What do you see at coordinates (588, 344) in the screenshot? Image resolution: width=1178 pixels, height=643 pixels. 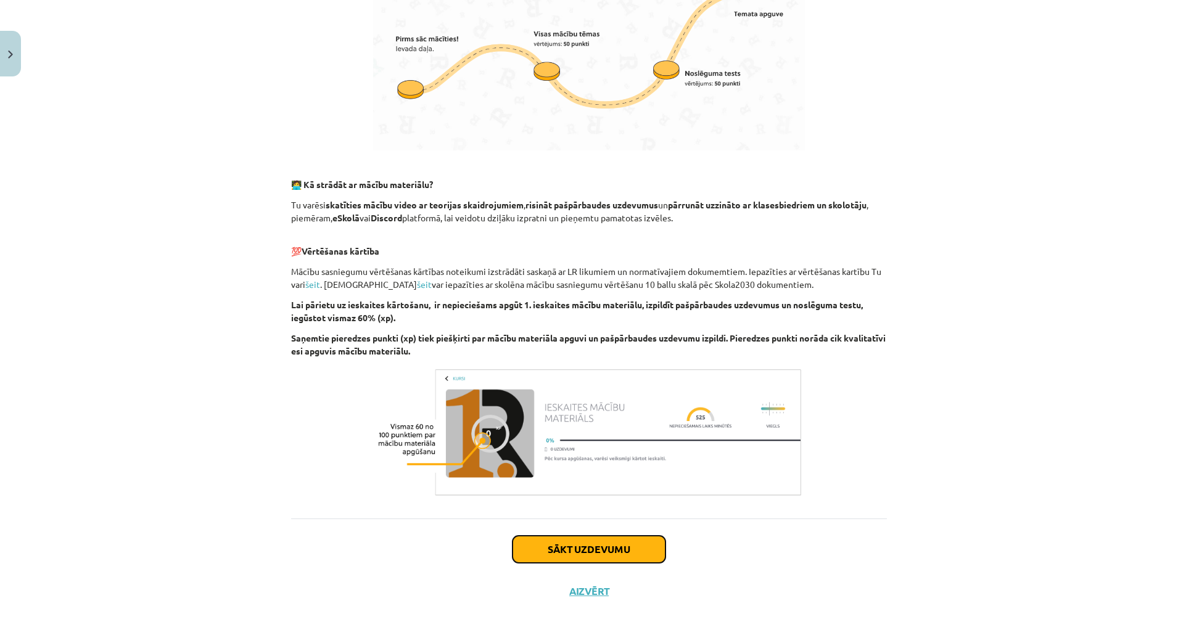 I see `b: Saņemtie pieredzes punkti (xp) tiek piešķirti par mācību materiāla apguvi un pašpārbaudes uzdevum...` at bounding box center [588, 344].